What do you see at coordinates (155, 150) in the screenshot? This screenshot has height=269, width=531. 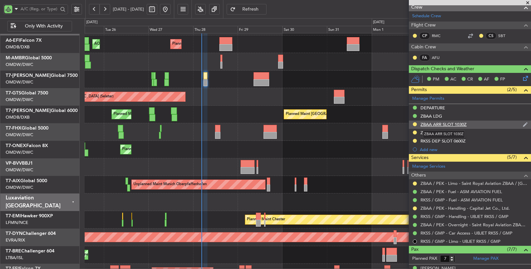 I see `div: Planned Maint Dubai (Al Maktoum Intl)` at bounding box center [155, 150].